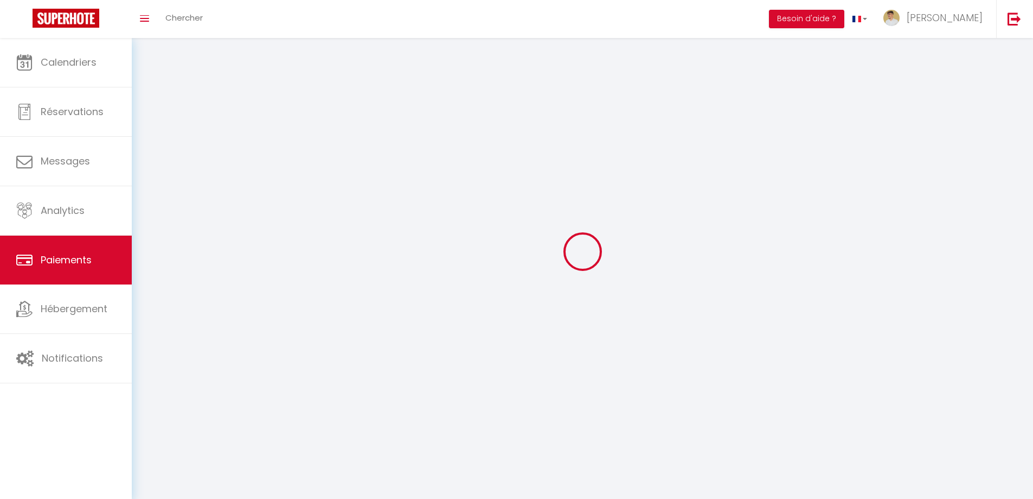 This screenshot has width=1033, height=499. Describe the element at coordinates (74, 308) in the screenshot. I see `span: Hébergement` at that location.